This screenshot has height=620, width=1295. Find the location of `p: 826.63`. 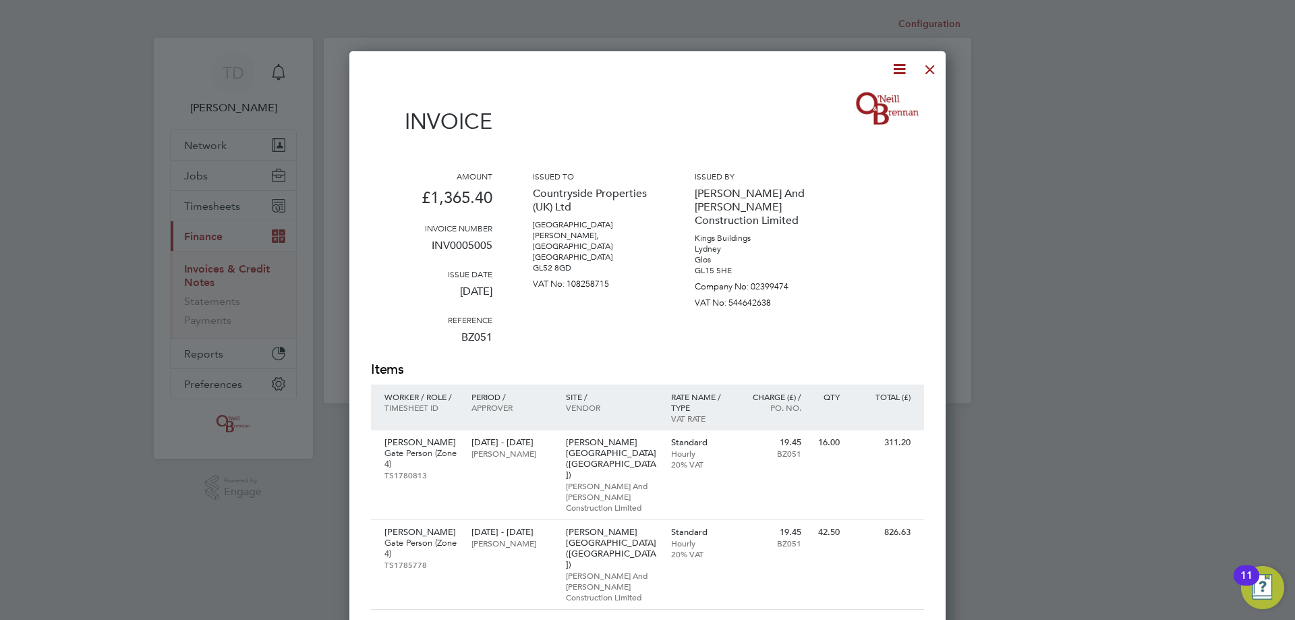

p: 826.63 is located at coordinates (882, 532).